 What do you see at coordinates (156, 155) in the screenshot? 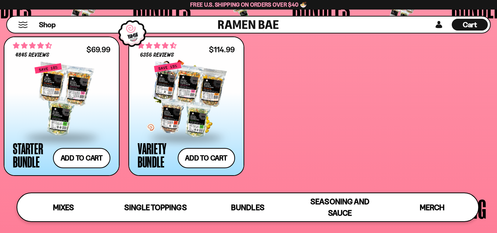
I see `div: Variety Bundle` at bounding box center [156, 155].